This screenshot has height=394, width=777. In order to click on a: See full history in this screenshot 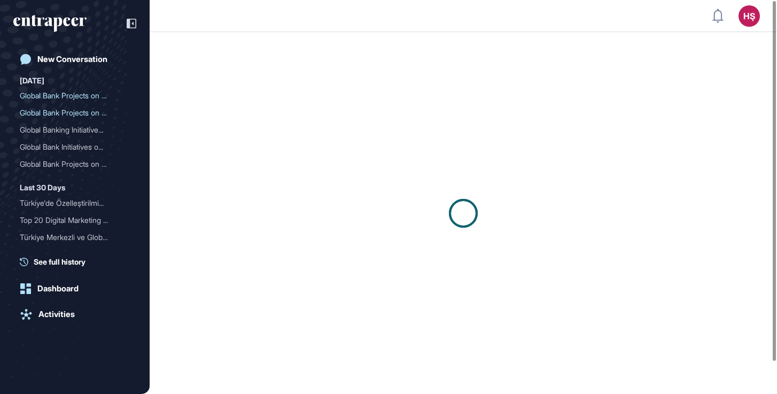, I will do `click(78, 261)`.